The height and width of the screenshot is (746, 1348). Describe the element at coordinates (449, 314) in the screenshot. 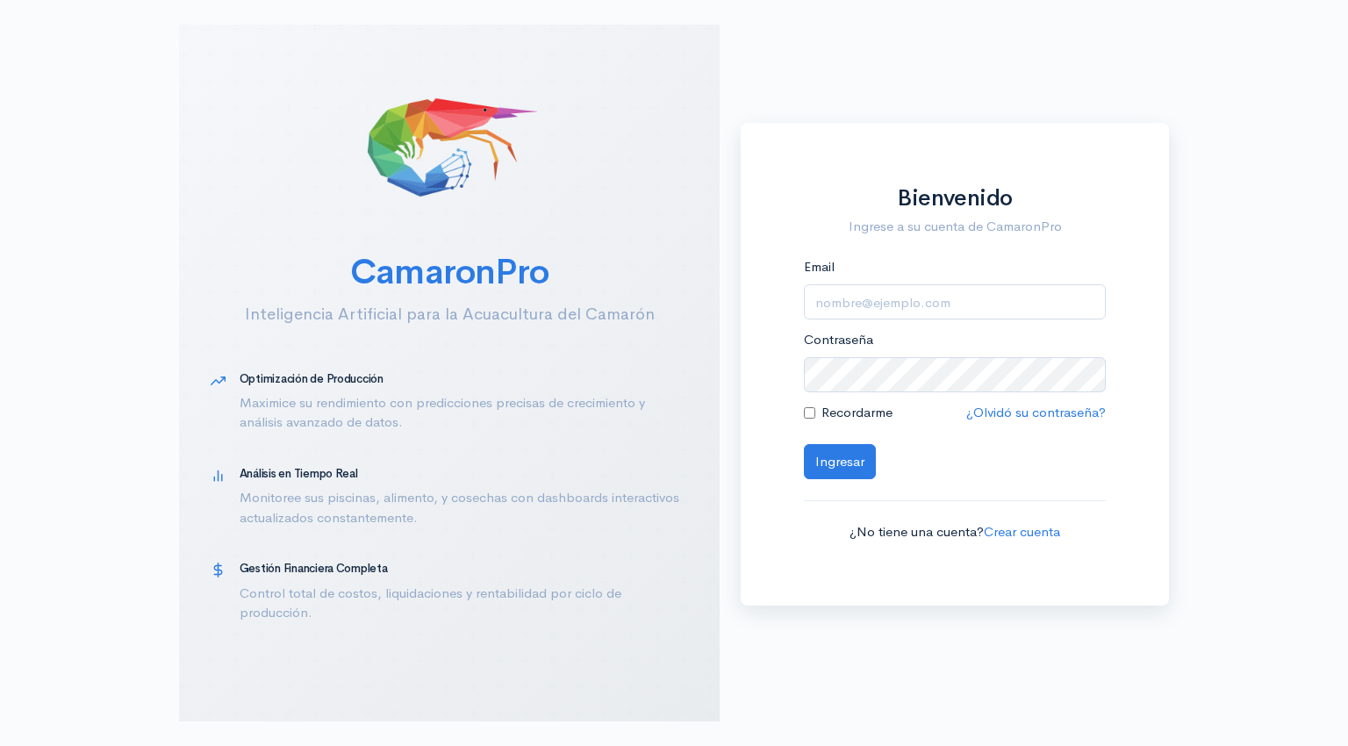

I see `p: Inteligencia Artificial para la Acuacultura del Camarón` at that location.